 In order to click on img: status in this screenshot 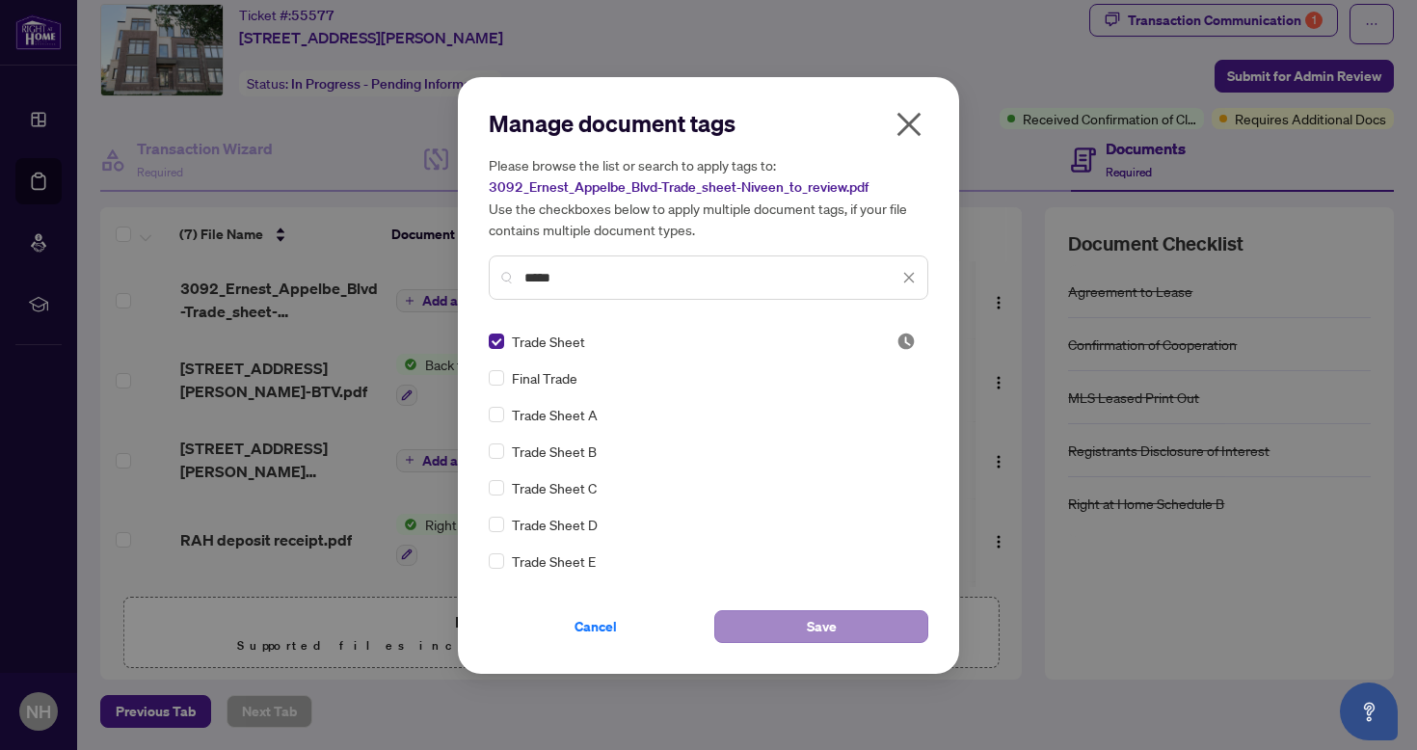, I will do `click(906, 341)`.